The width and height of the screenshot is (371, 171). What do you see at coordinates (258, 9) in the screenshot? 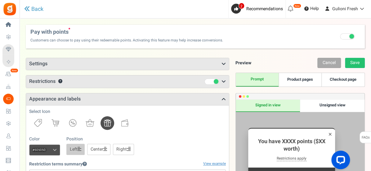
I see `a: 2 Recommendations` at bounding box center [258, 9].